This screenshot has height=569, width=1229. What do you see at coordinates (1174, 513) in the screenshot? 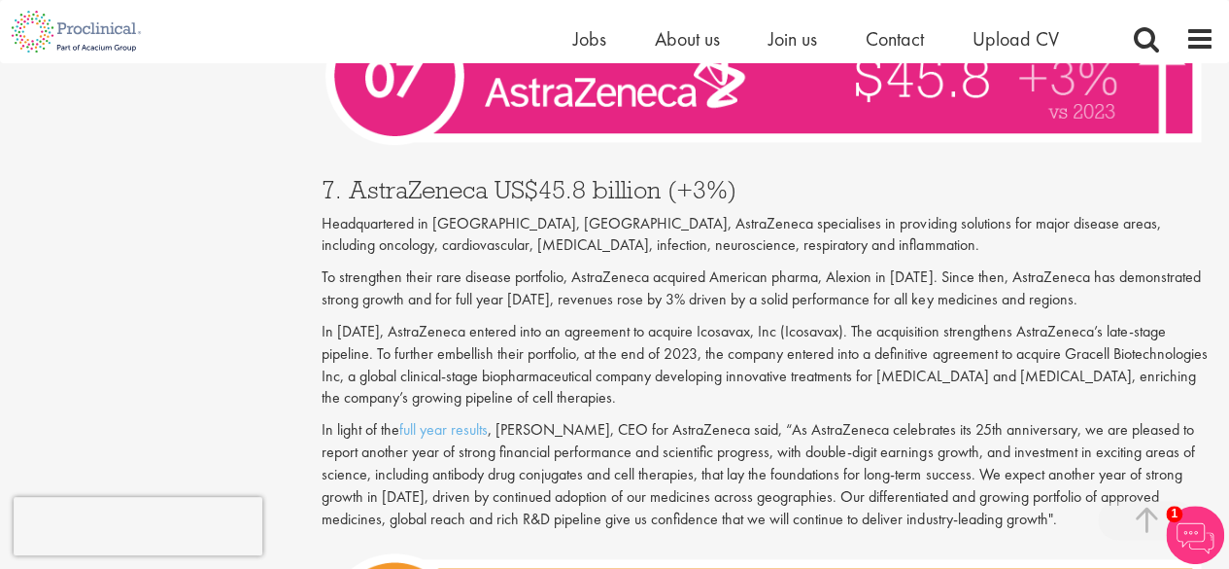
I see `span: 1` at bounding box center [1174, 513].